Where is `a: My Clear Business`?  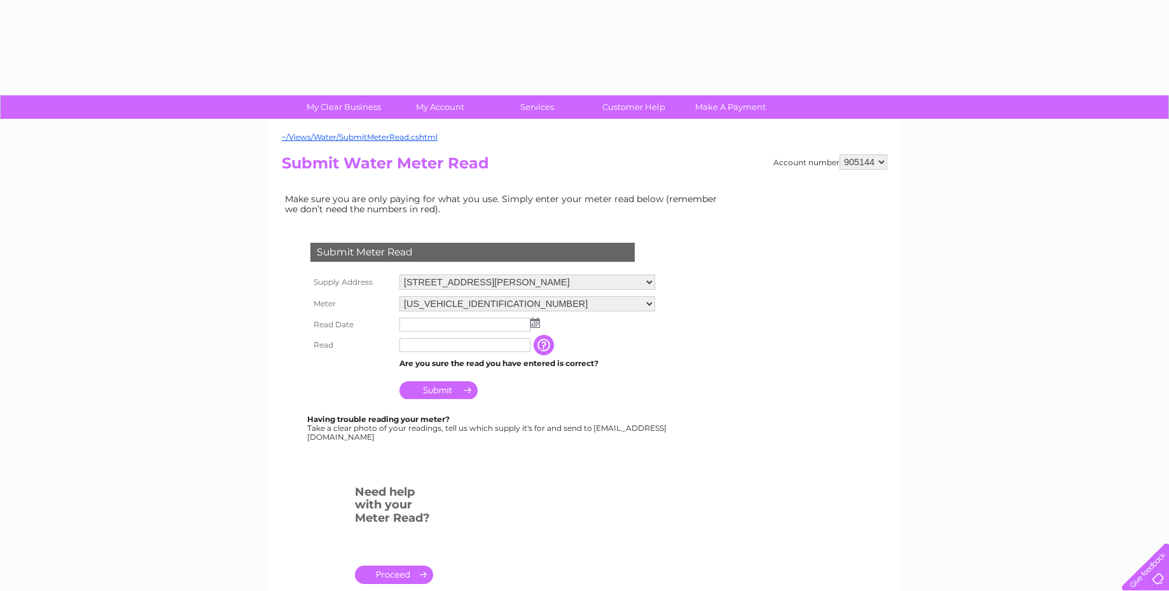 a: My Clear Business is located at coordinates (343, 107).